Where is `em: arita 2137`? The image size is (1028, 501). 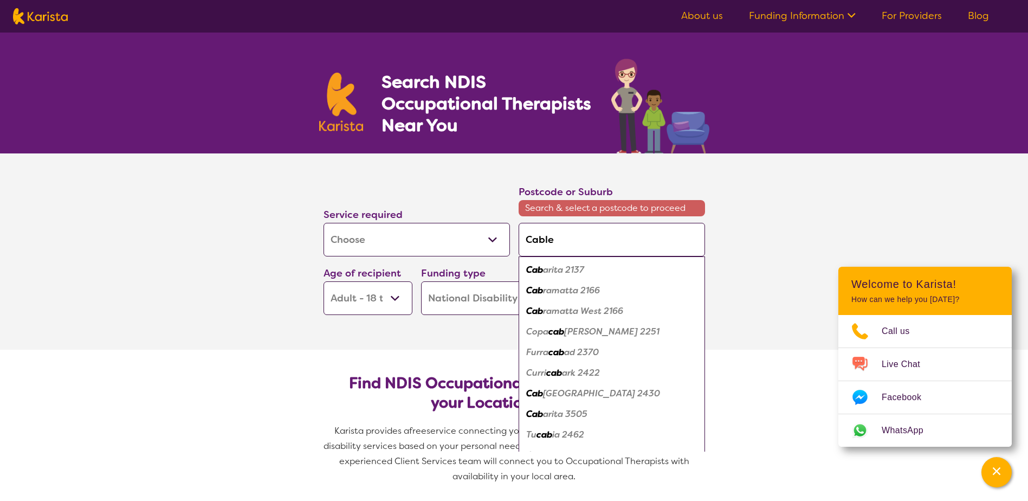 em: arita 2137 is located at coordinates (563, 269).